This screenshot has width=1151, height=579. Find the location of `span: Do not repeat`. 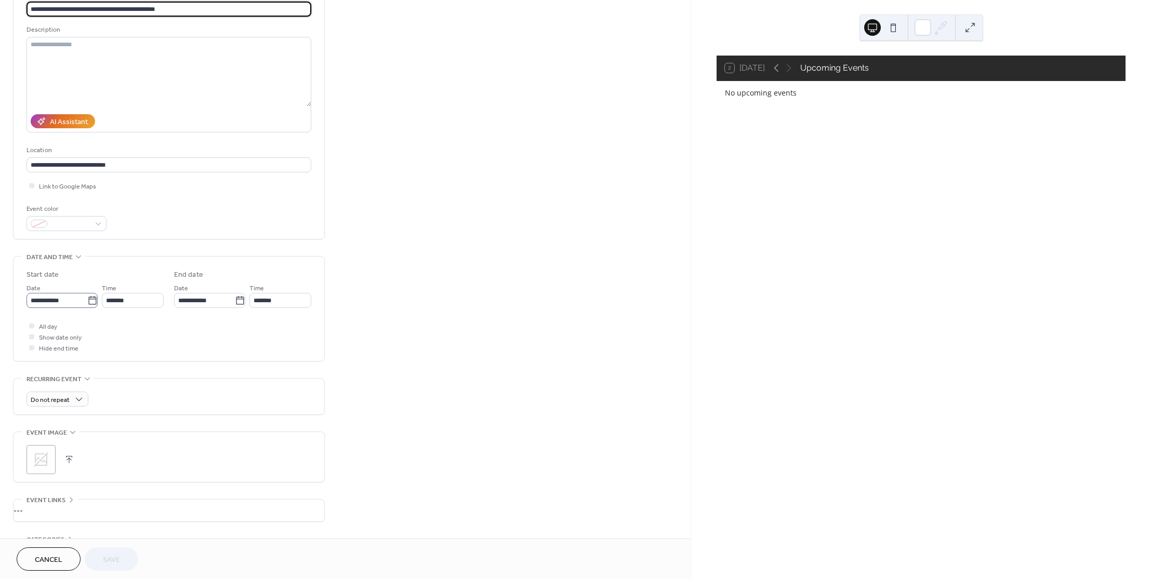

span: Do not repeat is located at coordinates (50, 400).